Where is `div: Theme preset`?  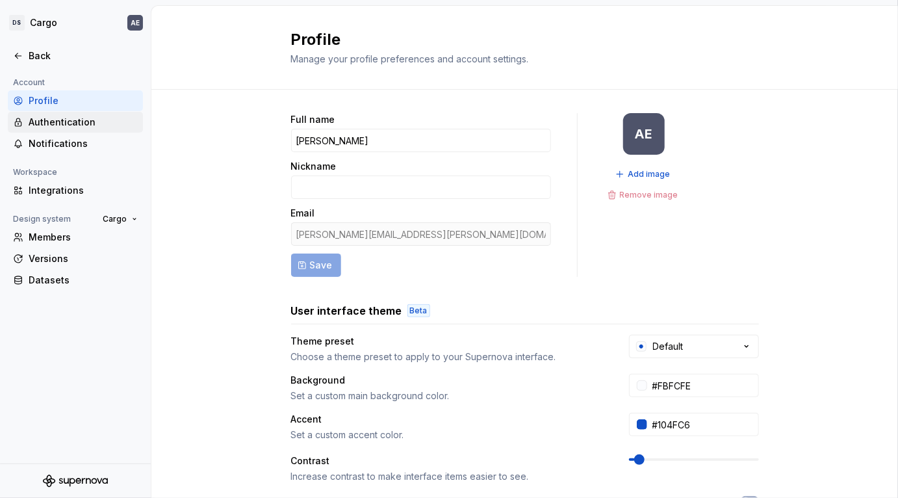
div: Theme preset is located at coordinates (449, 341).